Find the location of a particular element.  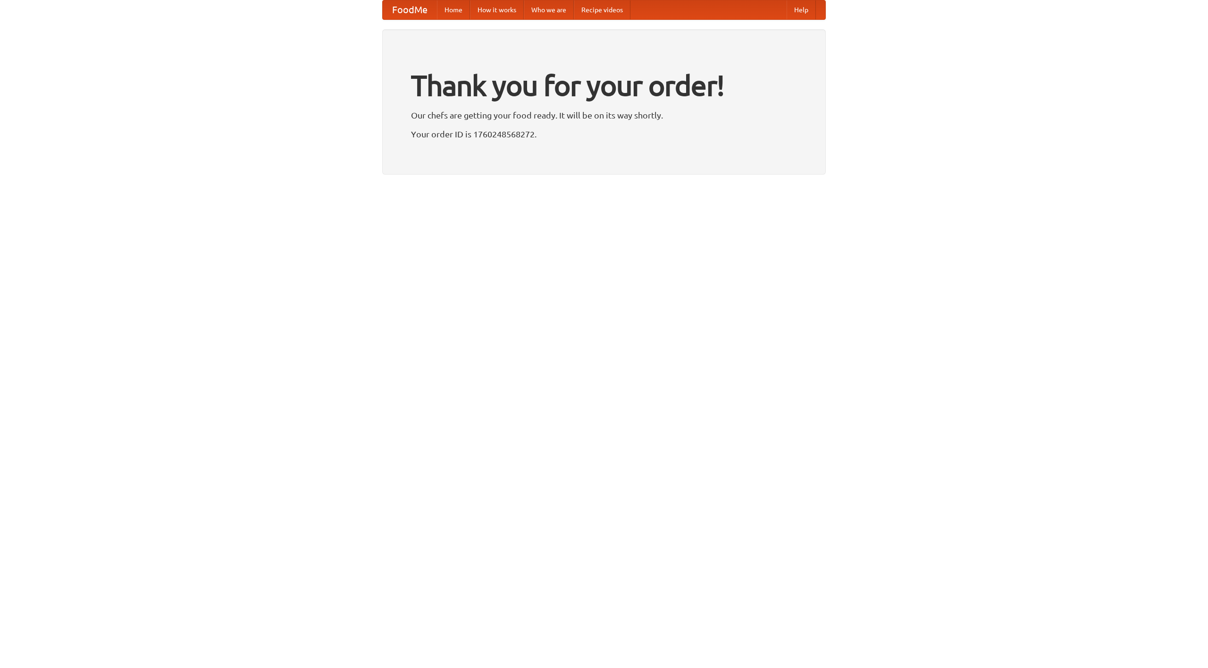

a: Who we are is located at coordinates (549, 10).